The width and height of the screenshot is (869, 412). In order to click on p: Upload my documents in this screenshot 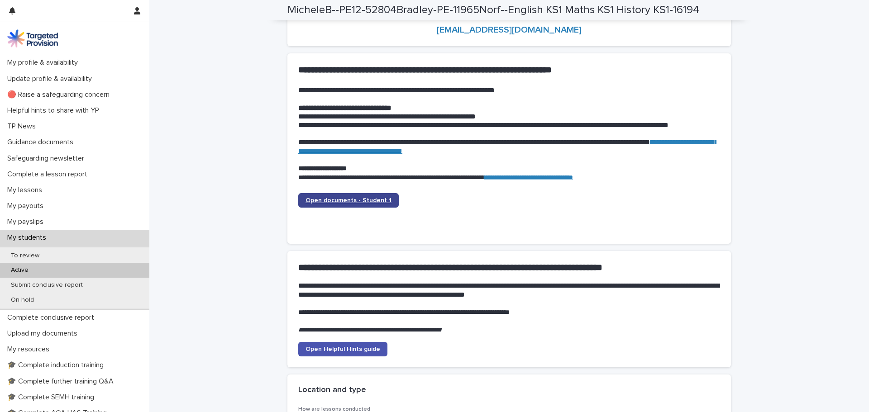, I will do `click(44, 334)`.